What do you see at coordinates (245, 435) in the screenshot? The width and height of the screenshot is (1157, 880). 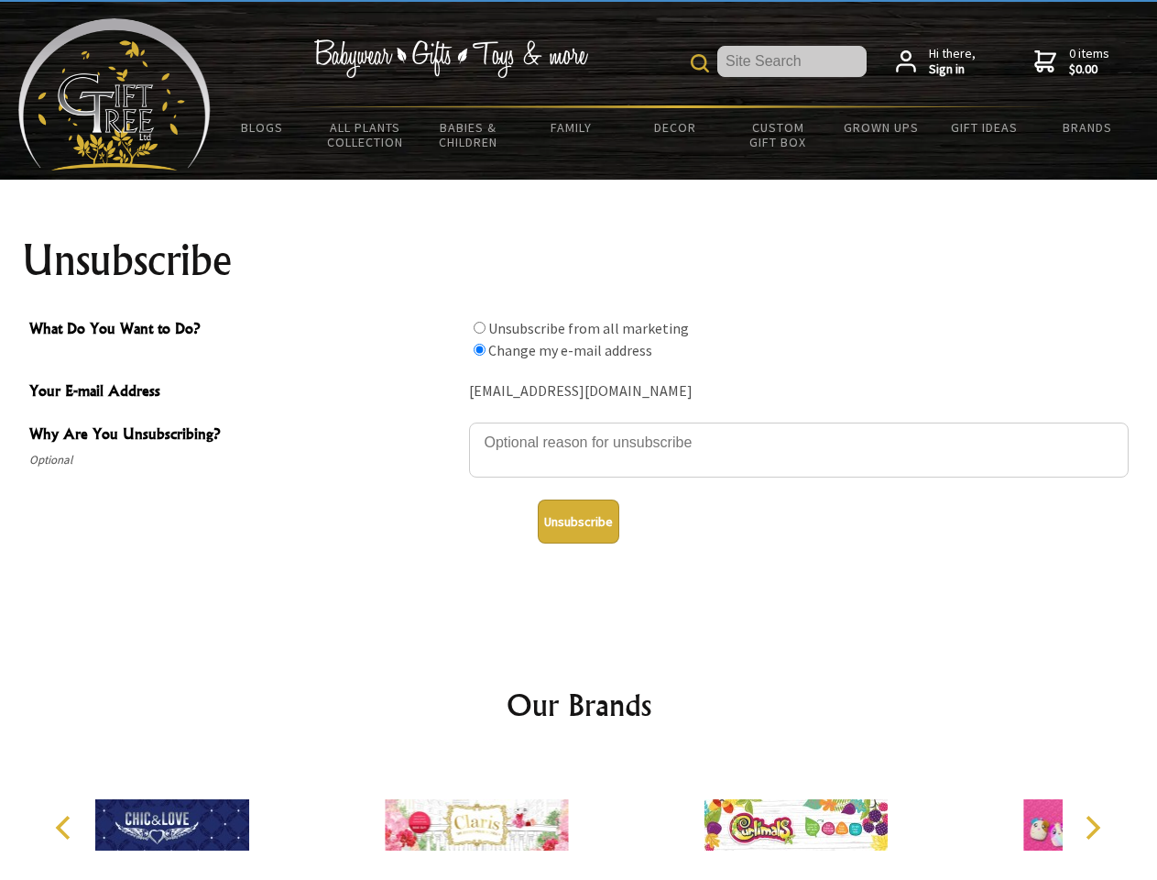 I see `span: Why Are You Unsubscribing?` at bounding box center [245, 435].